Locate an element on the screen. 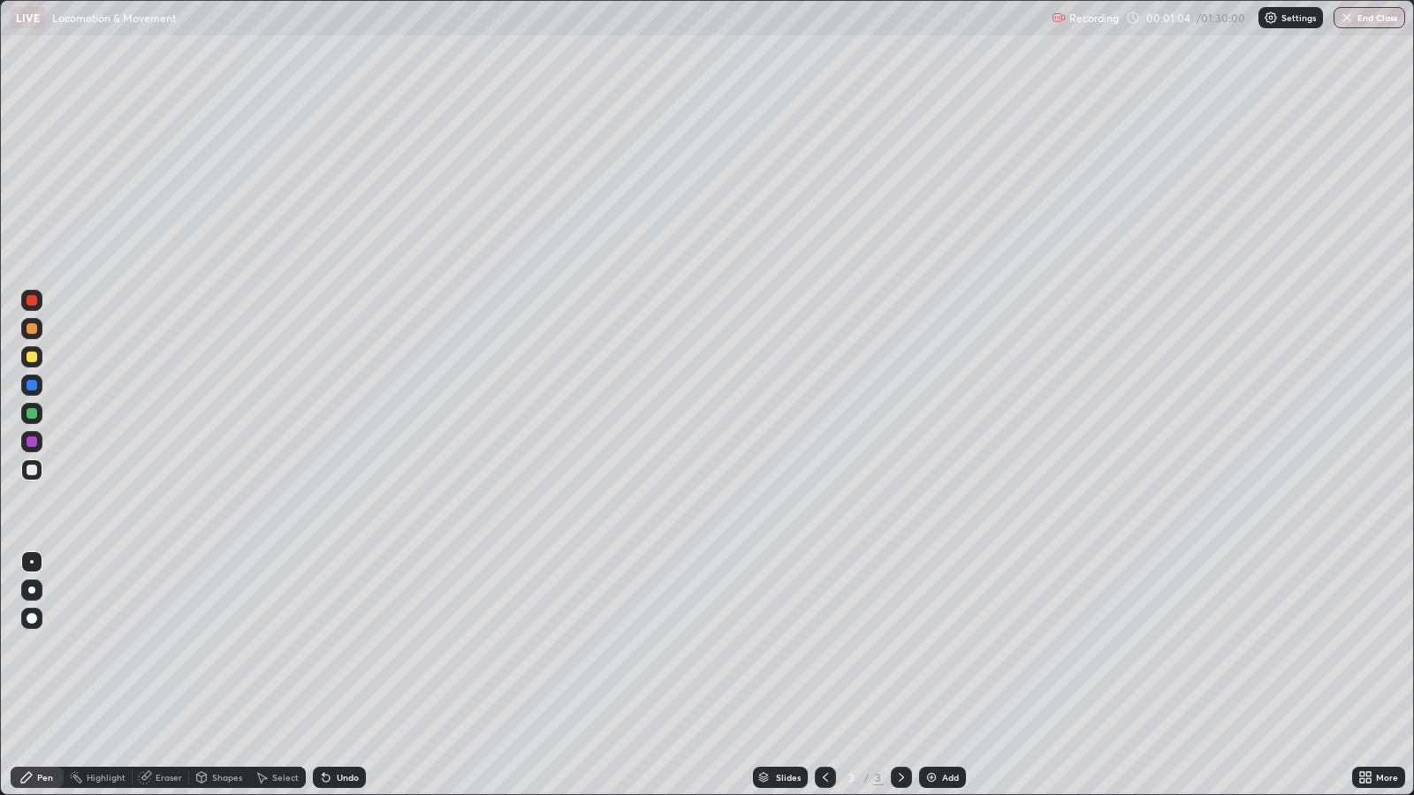 Image resolution: width=1414 pixels, height=795 pixels. div: Eraser is located at coordinates (169, 778).